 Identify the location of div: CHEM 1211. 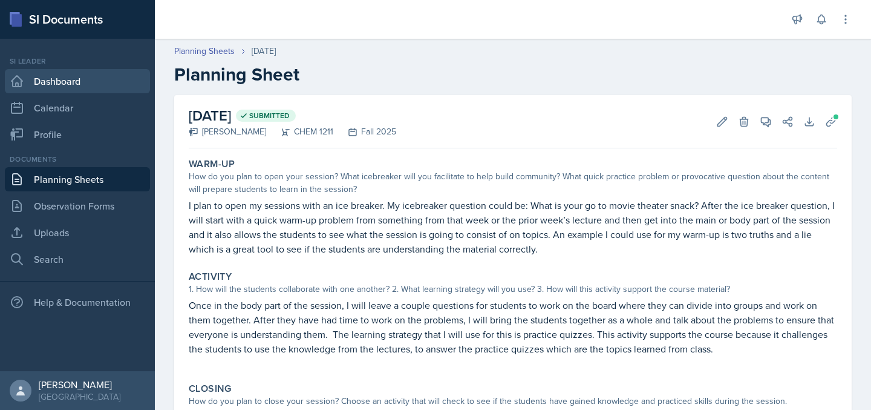
(299, 131).